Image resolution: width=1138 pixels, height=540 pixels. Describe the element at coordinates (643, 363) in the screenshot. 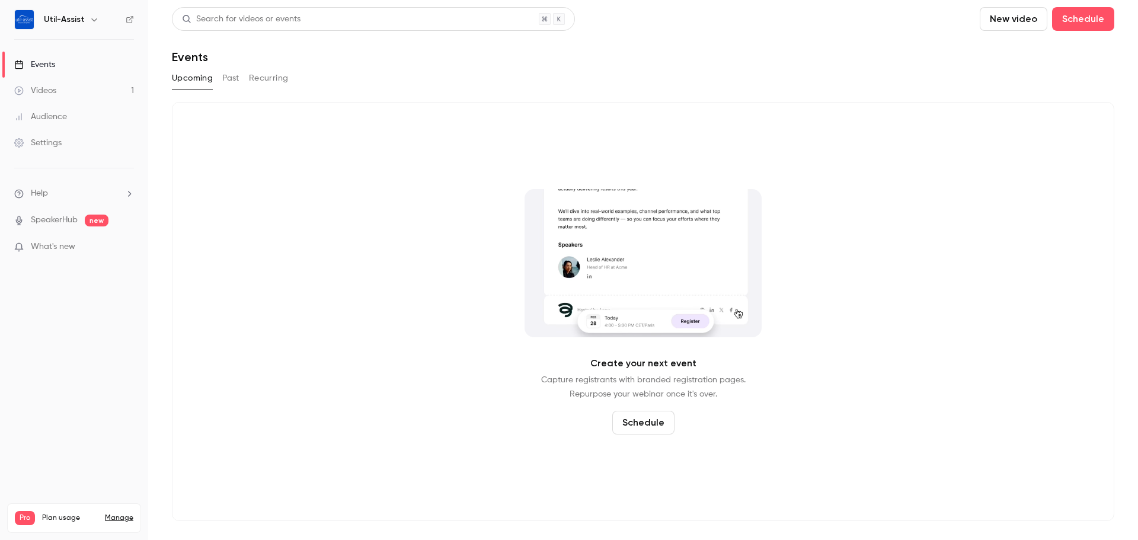

I see `p: Create your next event` at that location.